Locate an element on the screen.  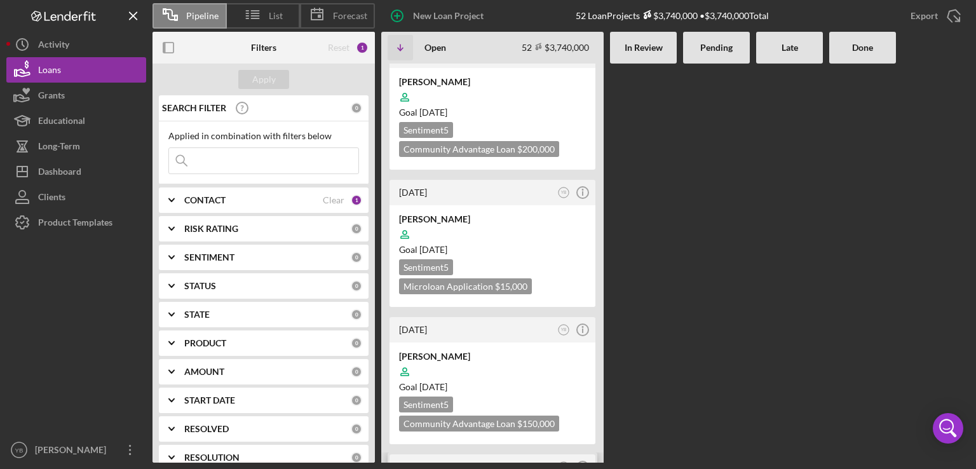
div: $3,740,000 is located at coordinates (668, 15).